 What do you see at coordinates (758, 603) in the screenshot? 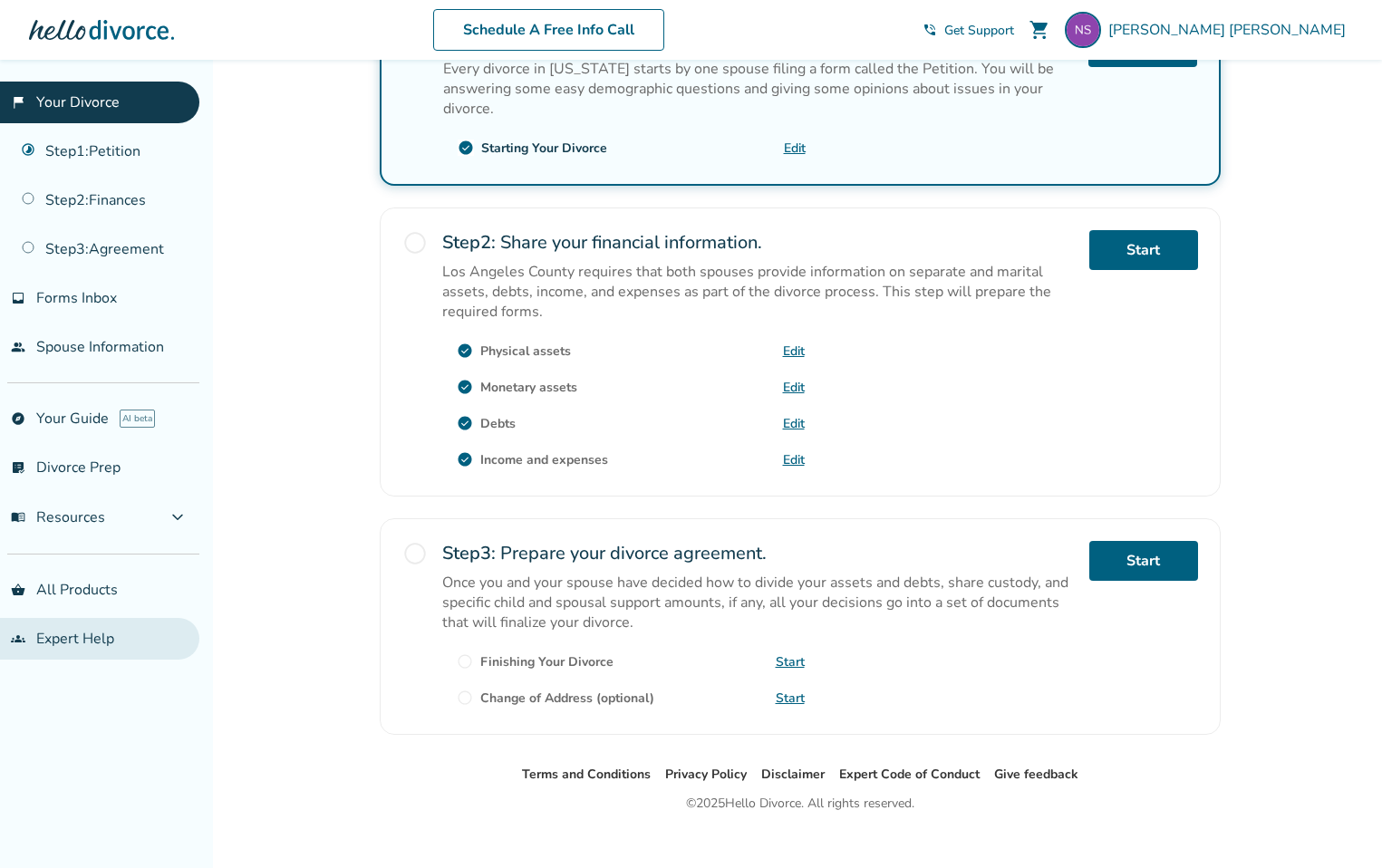
I see `p: Once you and your spouse have decided how to divide your assets and debts, share custody, and spe...` at bounding box center [758, 603].